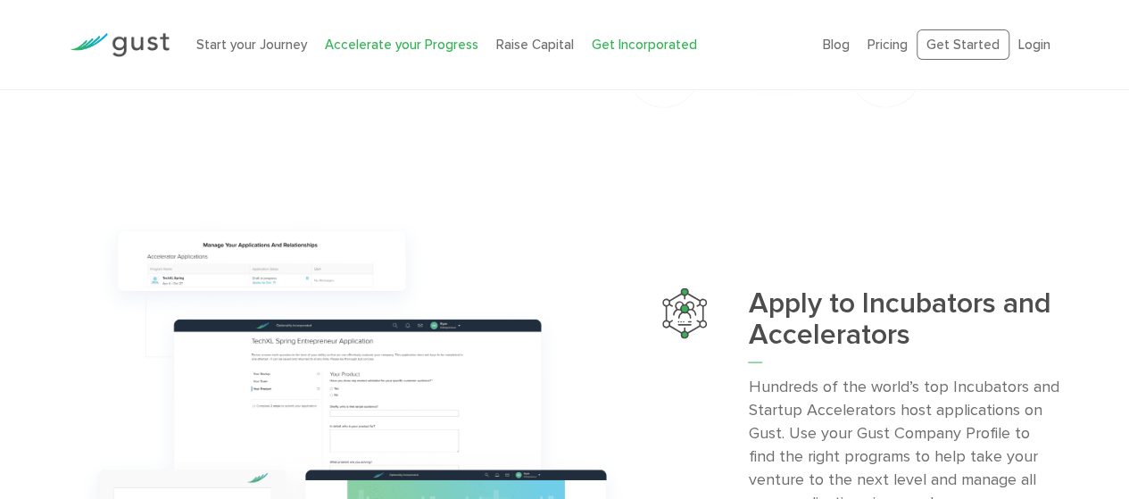 The height and width of the screenshot is (499, 1129). What do you see at coordinates (963, 45) in the screenshot?
I see `a: Get Started` at bounding box center [963, 45].